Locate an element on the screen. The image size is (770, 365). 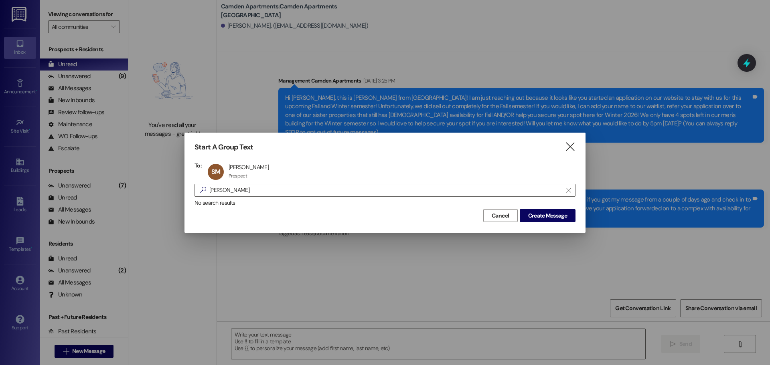
h3: To: is located at coordinates (198, 166).